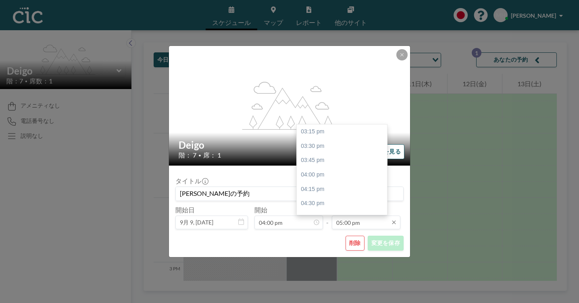 This screenshot has width=579, height=303. Describe the element at coordinates (212, 155) in the screenshot. I see `span: 席： 1` at that location.